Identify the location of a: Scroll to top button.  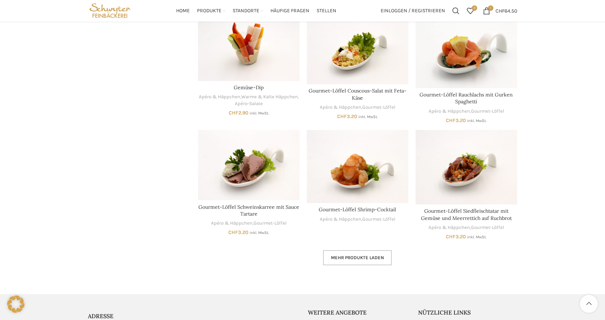
(589, 304).